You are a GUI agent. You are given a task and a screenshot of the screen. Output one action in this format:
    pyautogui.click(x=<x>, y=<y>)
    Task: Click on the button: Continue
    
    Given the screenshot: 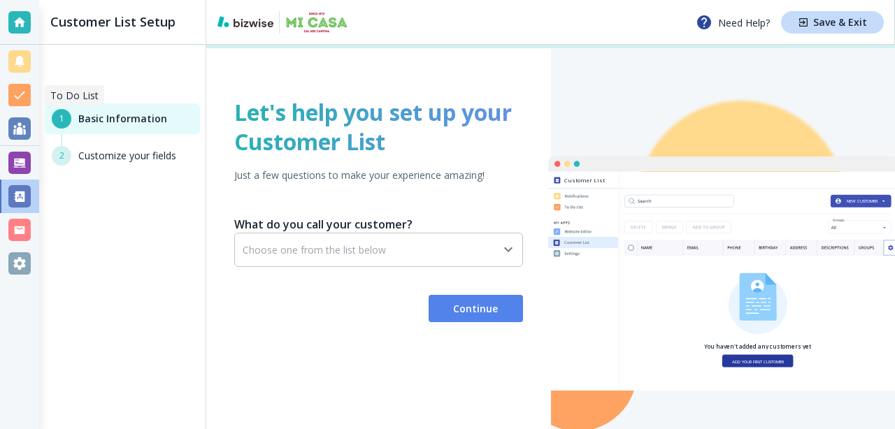 What is the action you would take?
    pyautogui.click(x=475, y=309)
    